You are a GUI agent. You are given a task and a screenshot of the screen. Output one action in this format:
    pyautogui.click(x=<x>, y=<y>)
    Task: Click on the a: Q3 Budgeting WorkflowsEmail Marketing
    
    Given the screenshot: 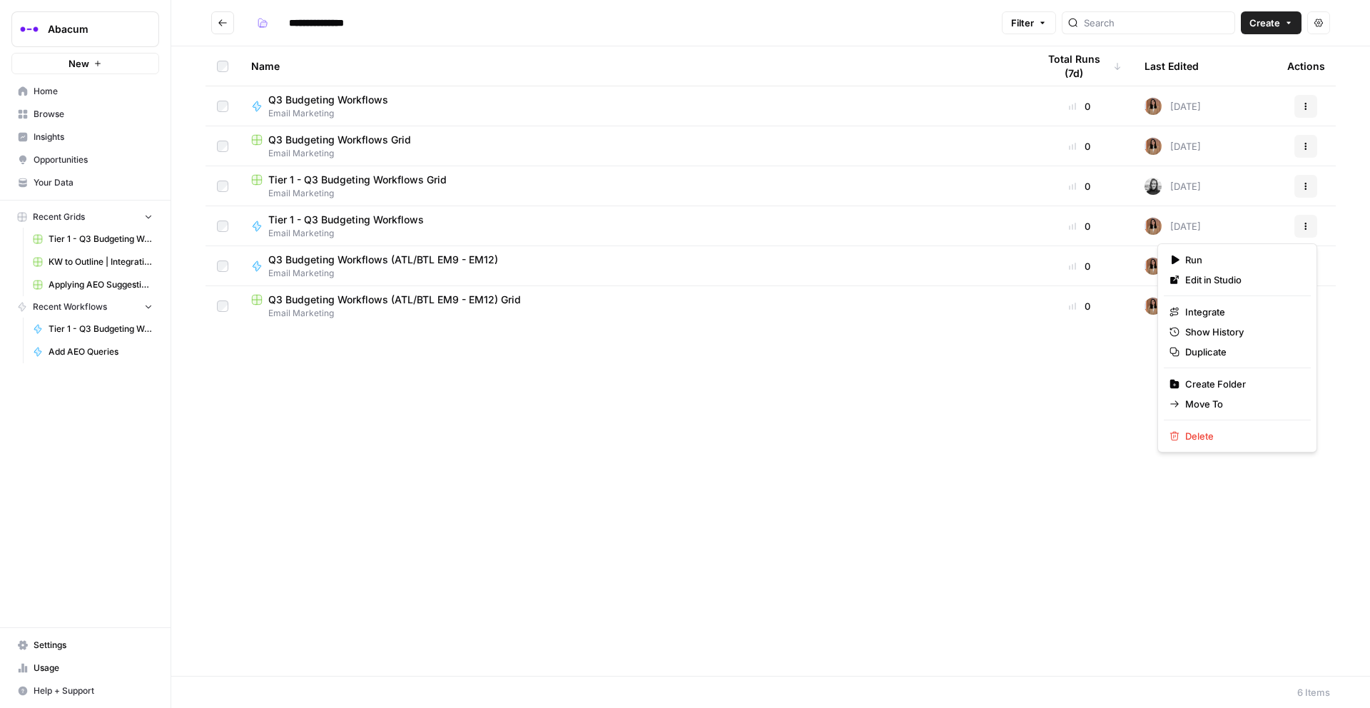 What is the action you would take?
    pyautogui.click(x=633, y=106)
    